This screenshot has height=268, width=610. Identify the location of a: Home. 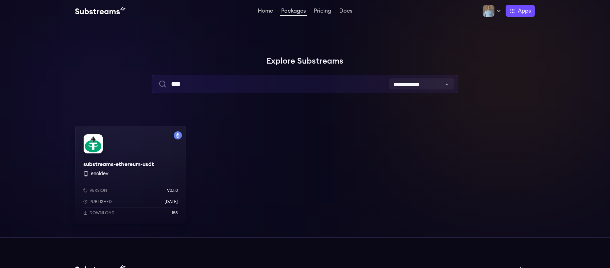
(265, 12).